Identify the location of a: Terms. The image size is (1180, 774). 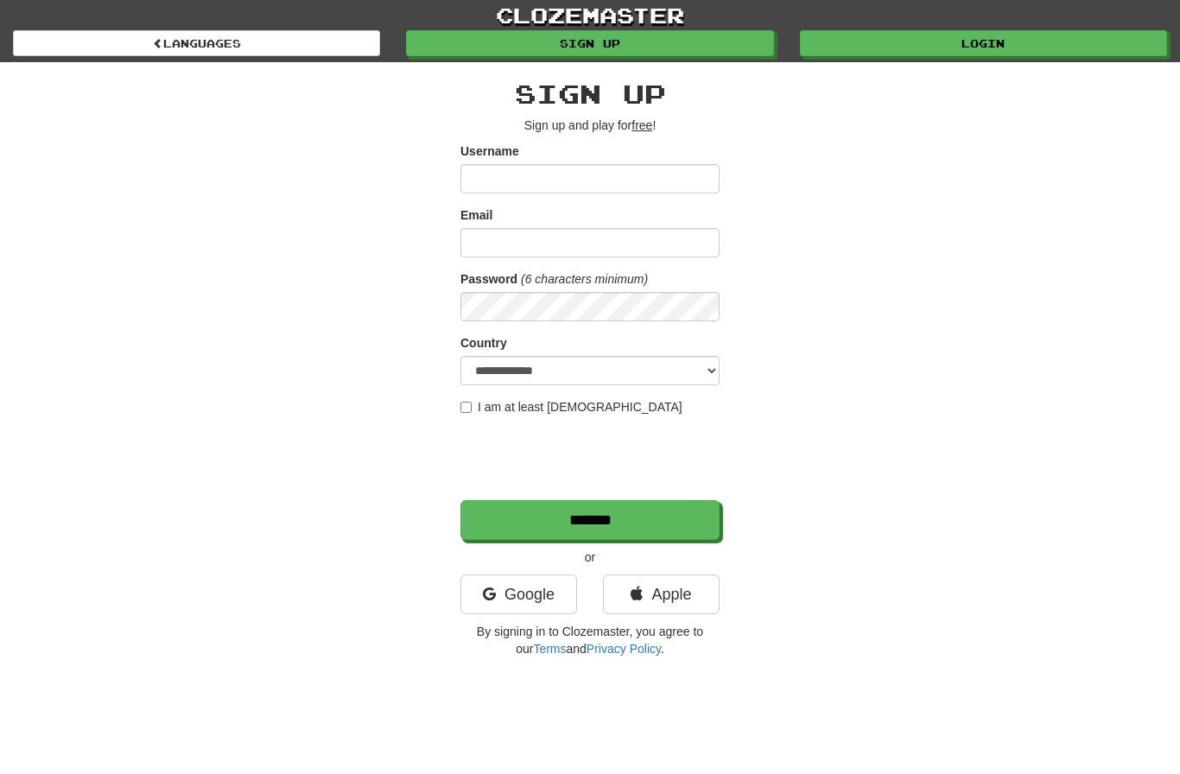
(550, 649).